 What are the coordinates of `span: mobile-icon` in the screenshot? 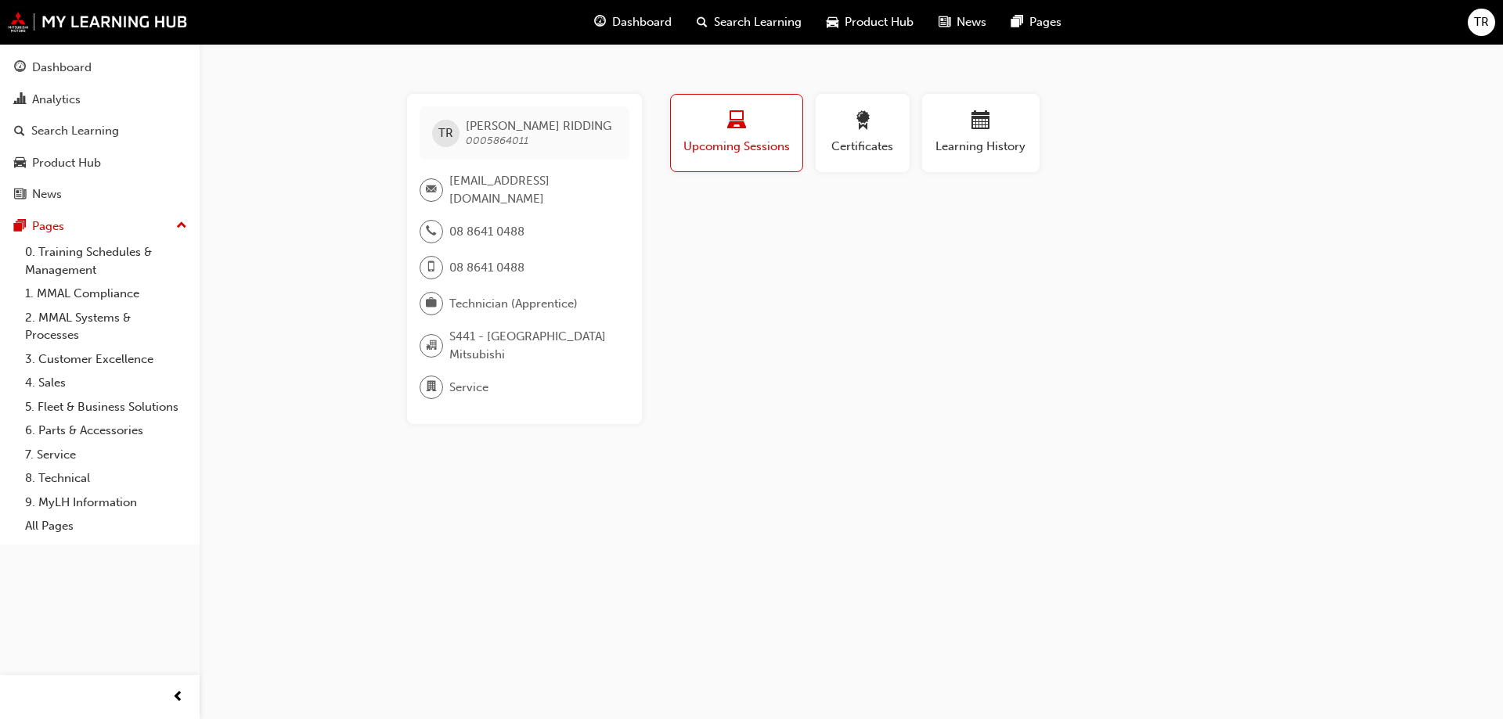 It's located at (431, 268).